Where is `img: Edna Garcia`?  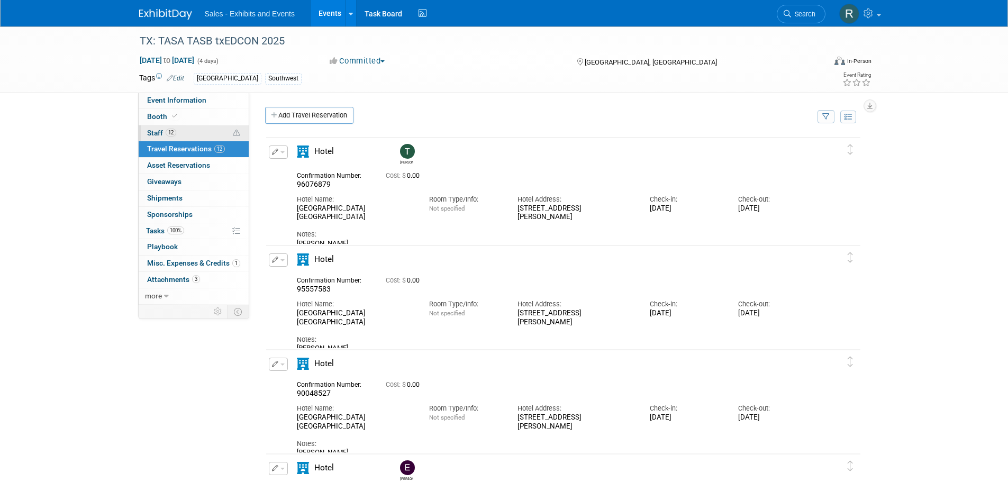 img: Edna Garcia is located at coordinates (407, 468).